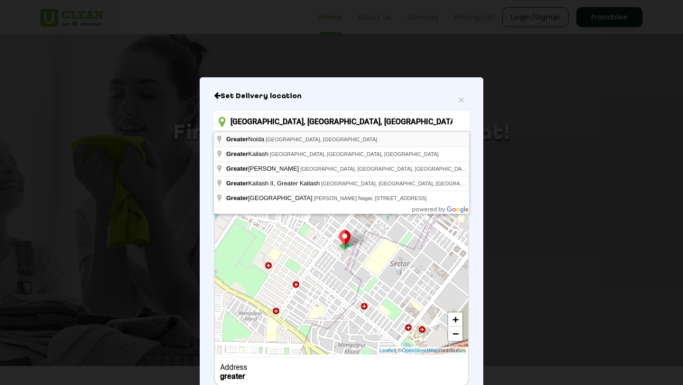  Describe the element at coordinates (342, 96) in the screenshot. I see `h6: Close` at that location.